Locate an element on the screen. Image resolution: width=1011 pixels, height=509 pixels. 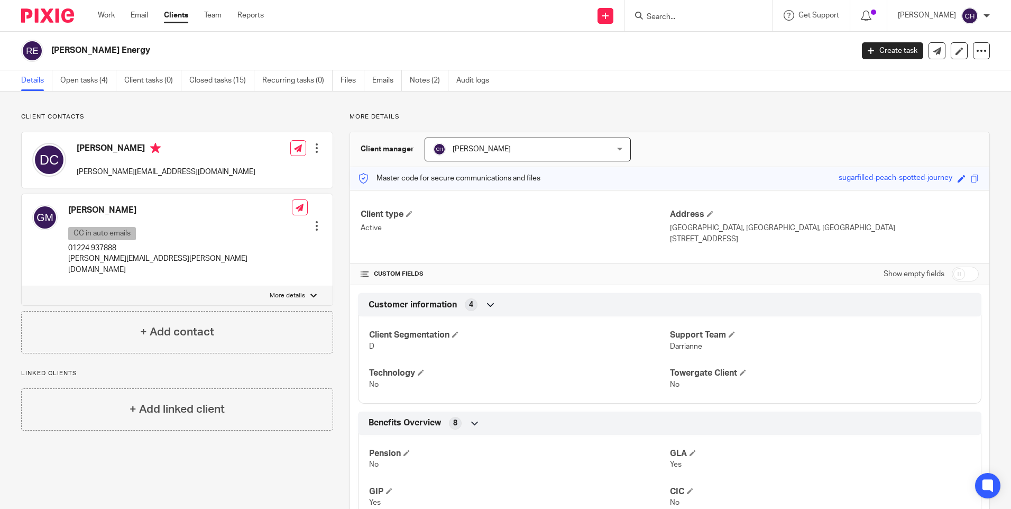
span: 4 is located at coordinates (471, 305).